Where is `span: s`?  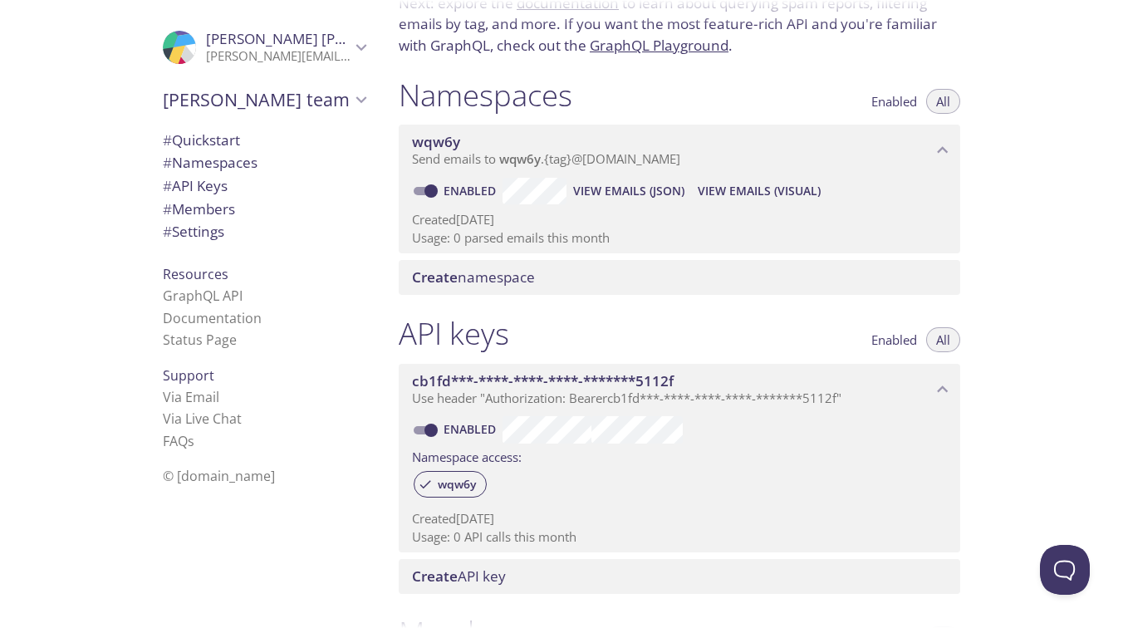 span: s is located at coordinates (191, 441).